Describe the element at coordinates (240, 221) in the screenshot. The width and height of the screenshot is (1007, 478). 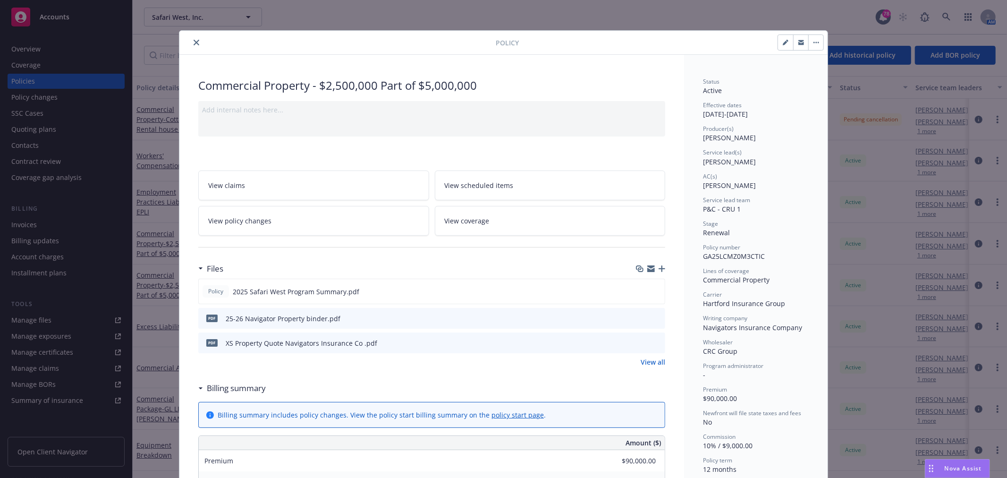
I see `span: View policy changes` at that location.